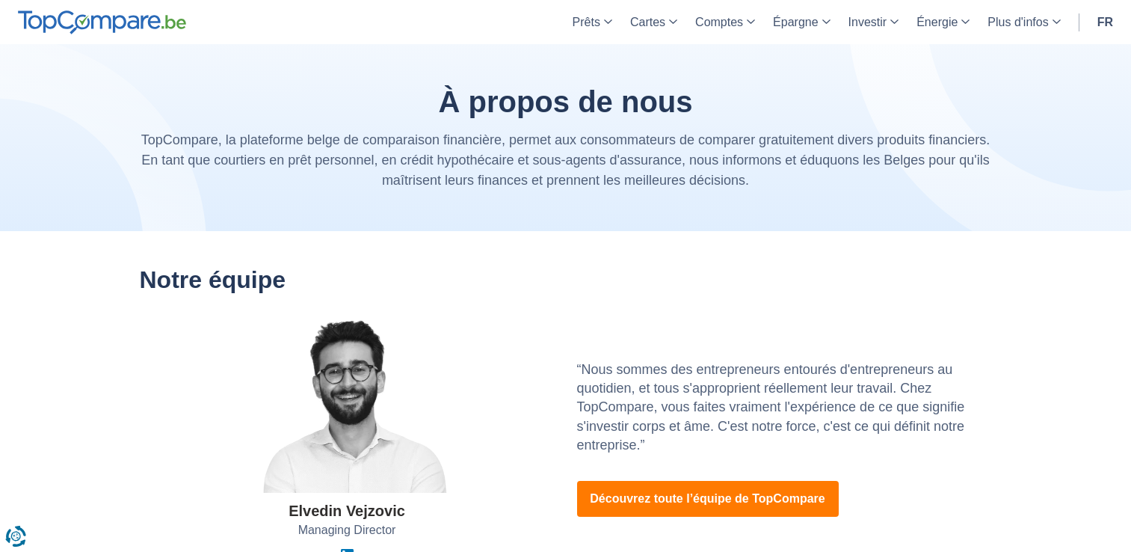  What do you see at coordinates (347, 404) in the screenshot?
I see `img: Elvedin Vejzovic` at bounding box center [347, 404].